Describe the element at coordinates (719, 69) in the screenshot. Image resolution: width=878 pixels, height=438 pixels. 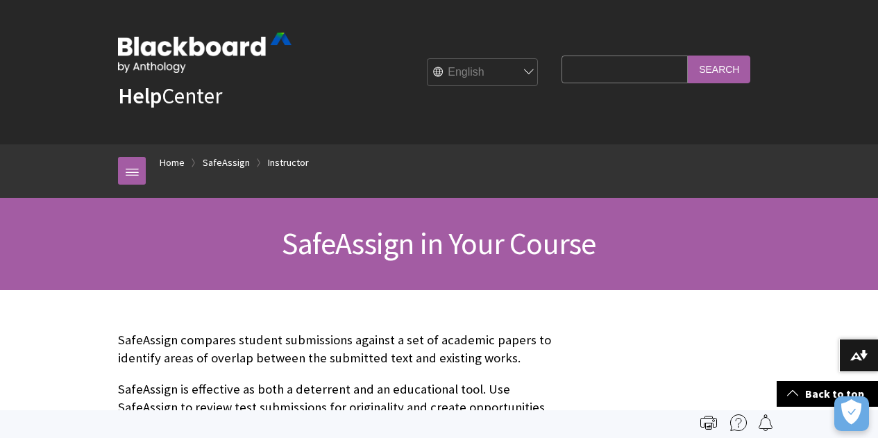
I see `input: Search` at that location.